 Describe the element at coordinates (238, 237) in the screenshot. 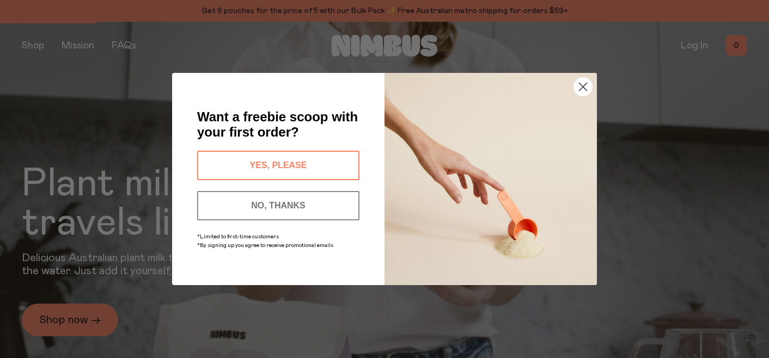

I see `span: *Limited to first-time customers` at that location.